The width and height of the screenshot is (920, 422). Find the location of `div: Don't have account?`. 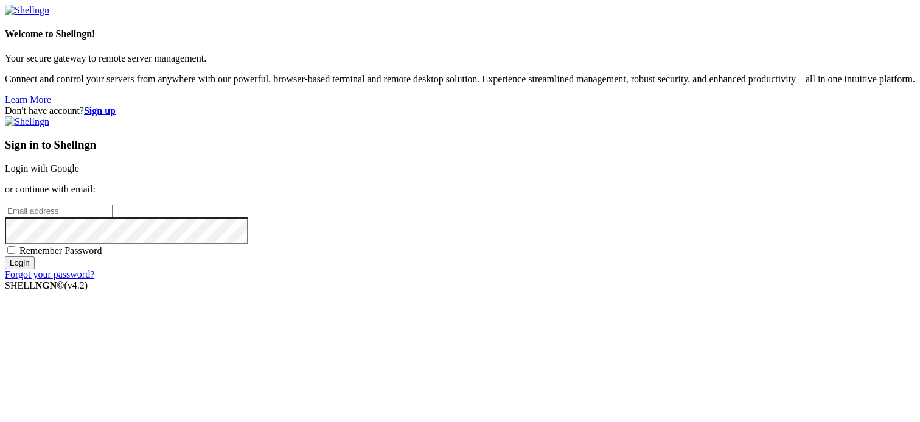

div: Don't have account? is located at coordinates (460, 111).